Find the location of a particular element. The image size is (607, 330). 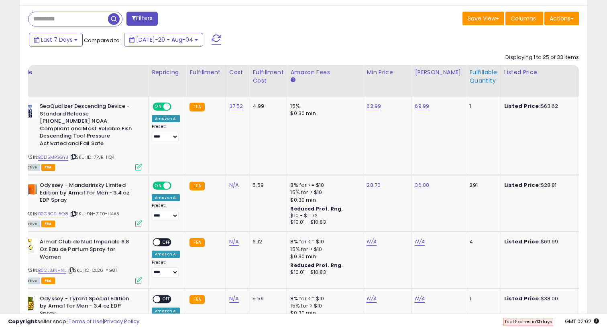

div: seller snap | | is located at coordinates (73, 322).